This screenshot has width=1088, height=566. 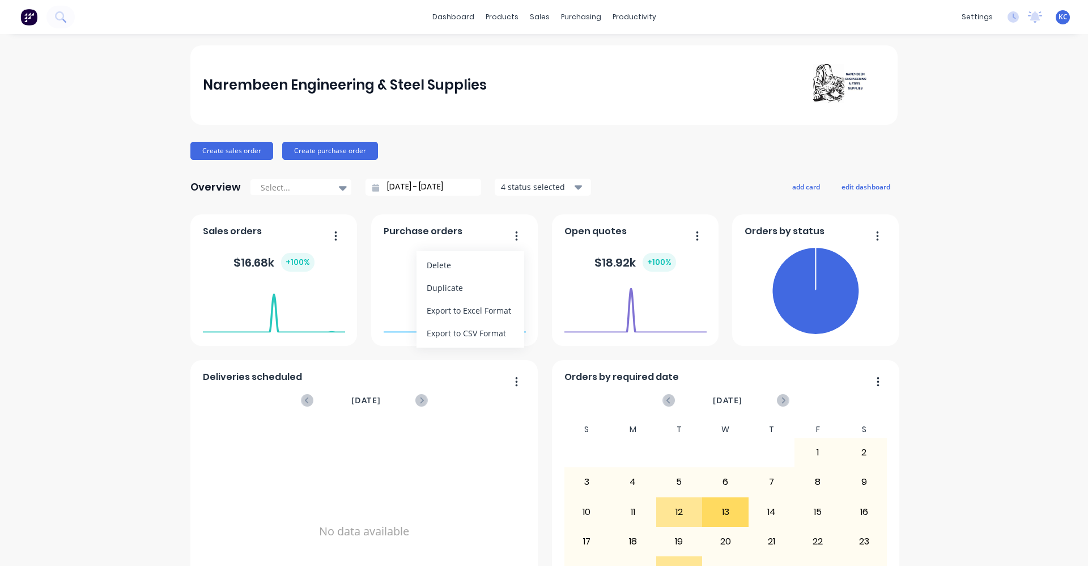 I want to click on div: 16, so click(x=864, y=512).